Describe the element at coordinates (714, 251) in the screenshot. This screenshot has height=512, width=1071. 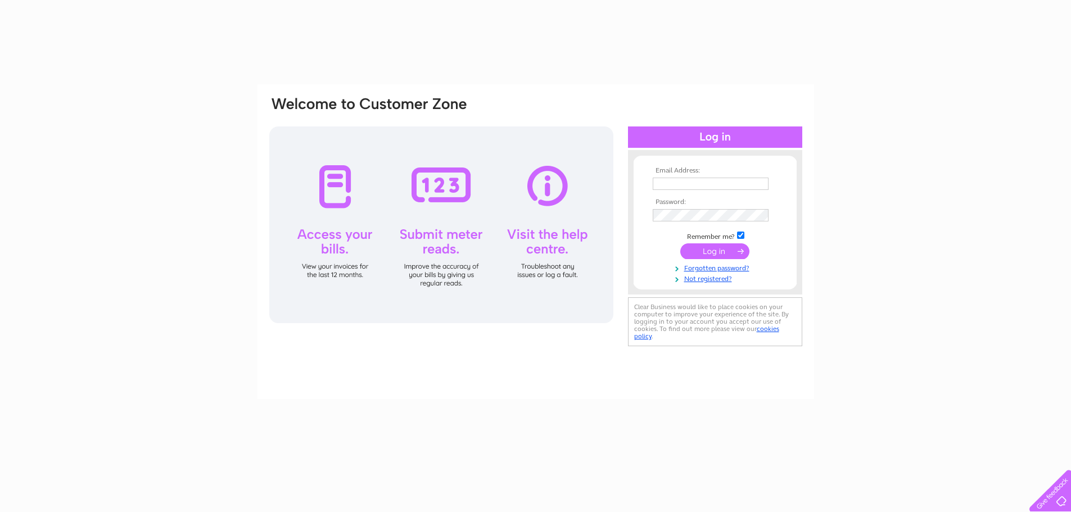
I see `input: Submit` at that location.